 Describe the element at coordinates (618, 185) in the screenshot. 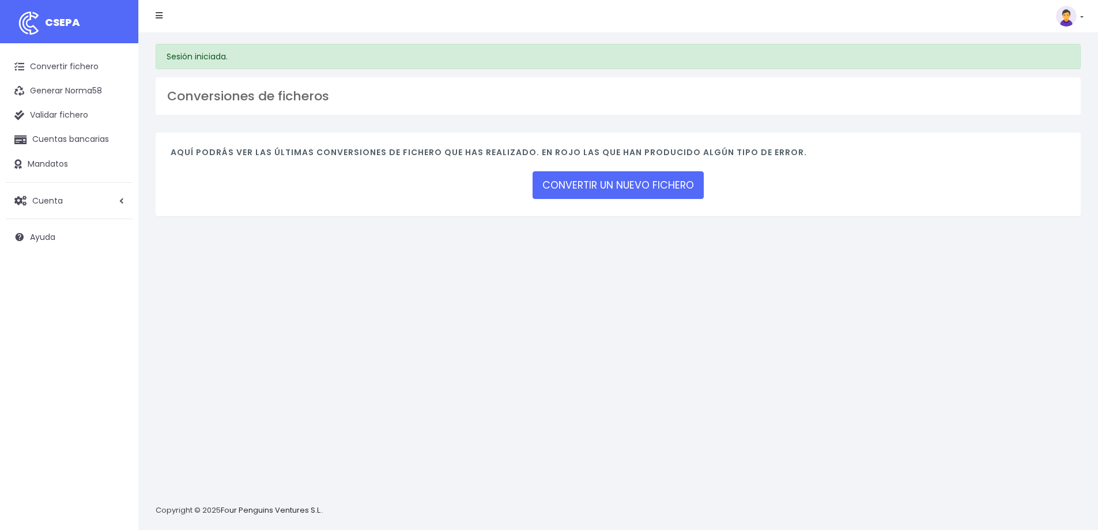

I see `a: CONVERTIR UN NUEVO FICHERO` at that location.